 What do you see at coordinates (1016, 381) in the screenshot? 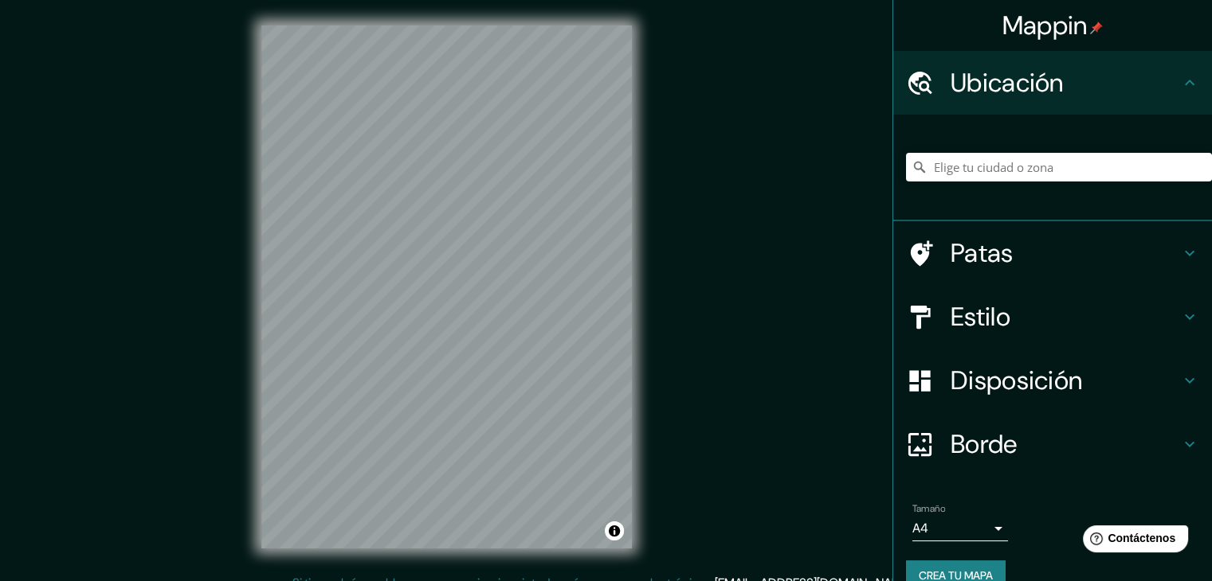
I see `font: Disposición` at bounding box center [1016, 381].